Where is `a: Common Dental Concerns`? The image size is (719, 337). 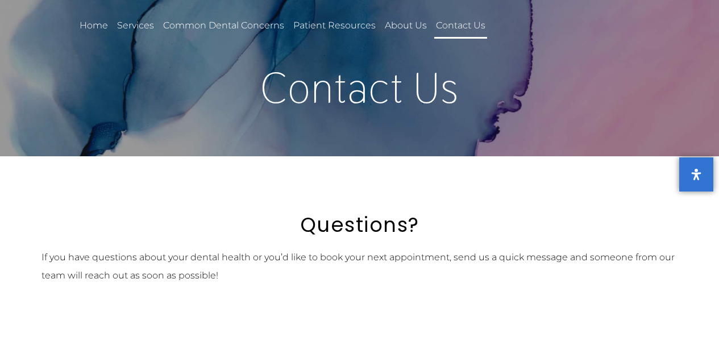
a: Common Dental Concerns is located at coordinates (223, 26).